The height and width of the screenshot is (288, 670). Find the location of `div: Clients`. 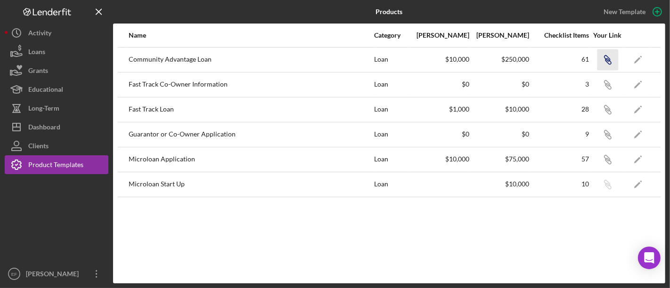

div: Clients is located at coordinates (38, 147).